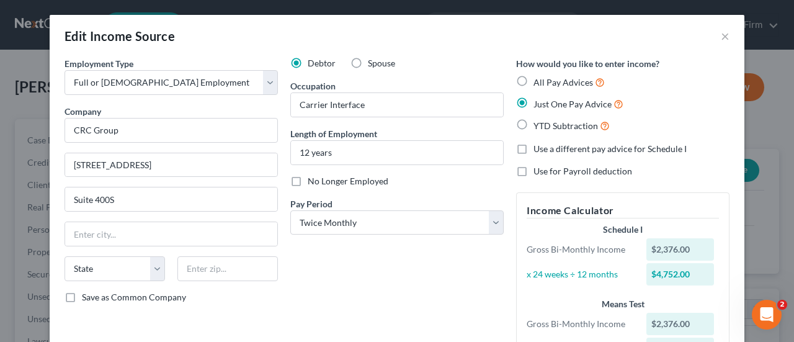  I want to click on span: Company, so click(82, 111).